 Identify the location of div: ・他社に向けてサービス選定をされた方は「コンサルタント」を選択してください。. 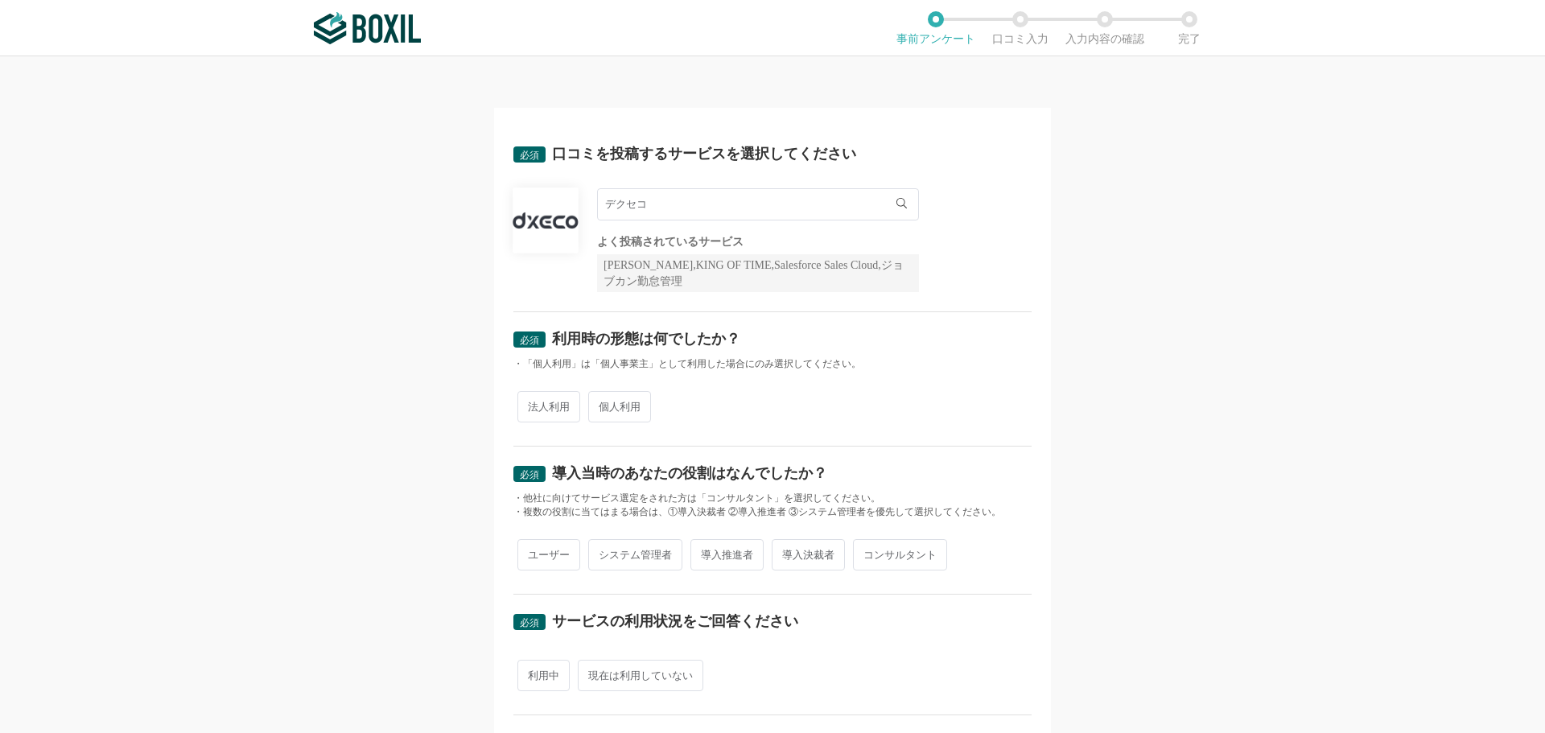
(773, 498).